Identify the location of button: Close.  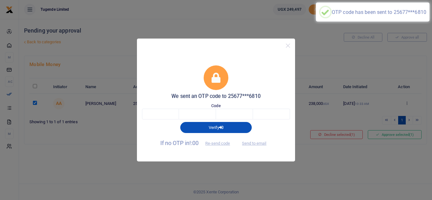
(288, 46).